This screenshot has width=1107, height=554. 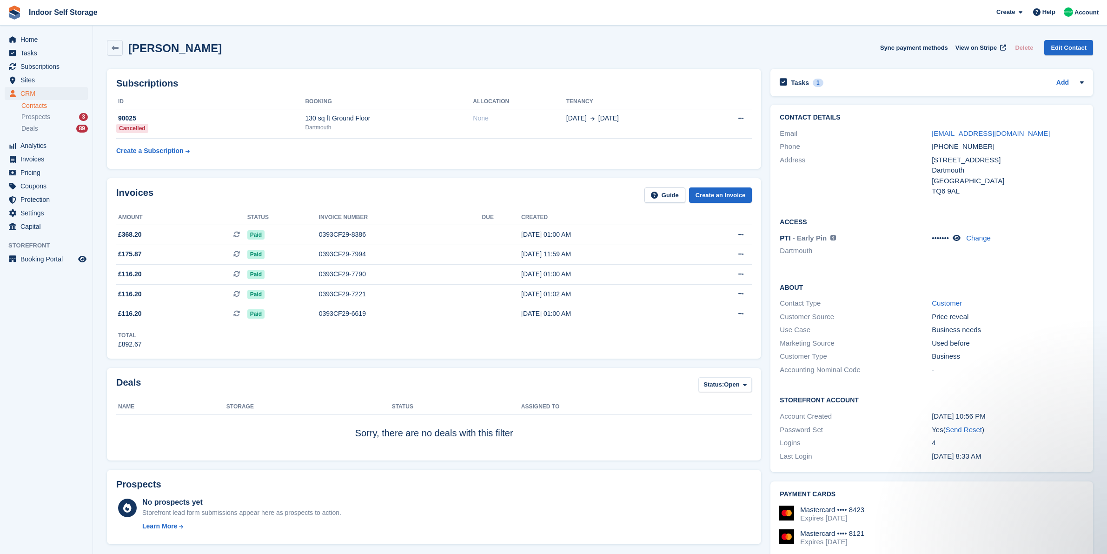 What do you see at coordinates (400, 234) in the screenshot?
I see `div: 0393CF29-8386` at bounding box center [400, 234].